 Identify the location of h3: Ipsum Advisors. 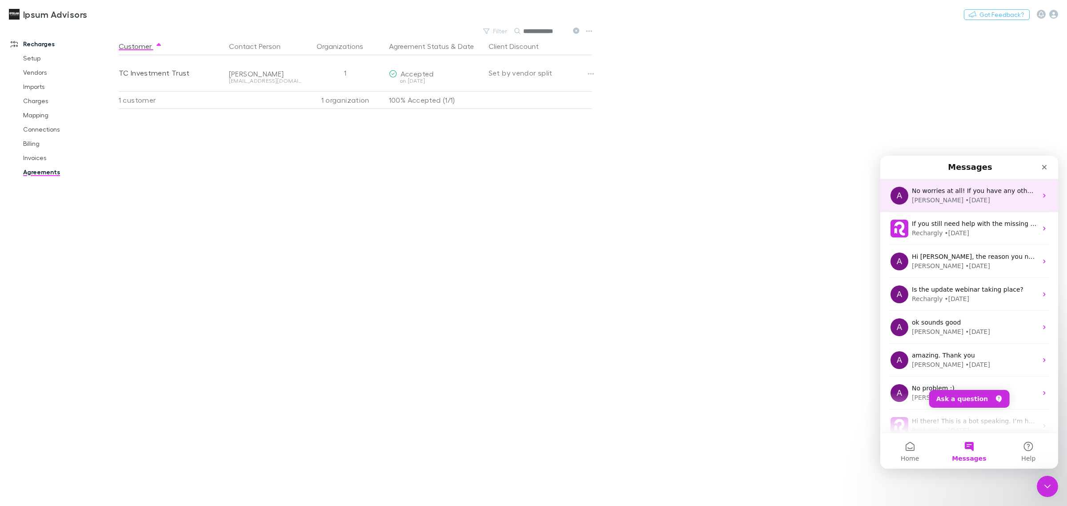
(55, 14).